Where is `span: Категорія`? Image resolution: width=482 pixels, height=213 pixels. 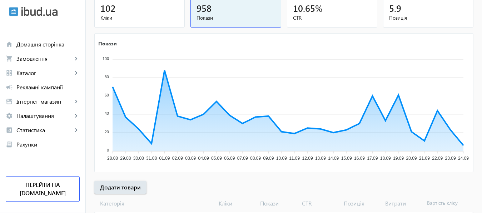
span: Категорія is located at coordinates (155, 203).